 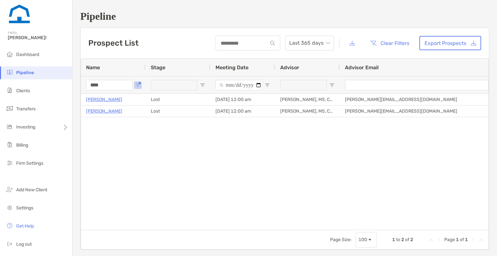 What do you see at coordinates (450, 43) in the screenshot?
I see `a: Export Prospects` at bounding box center [450, 43].